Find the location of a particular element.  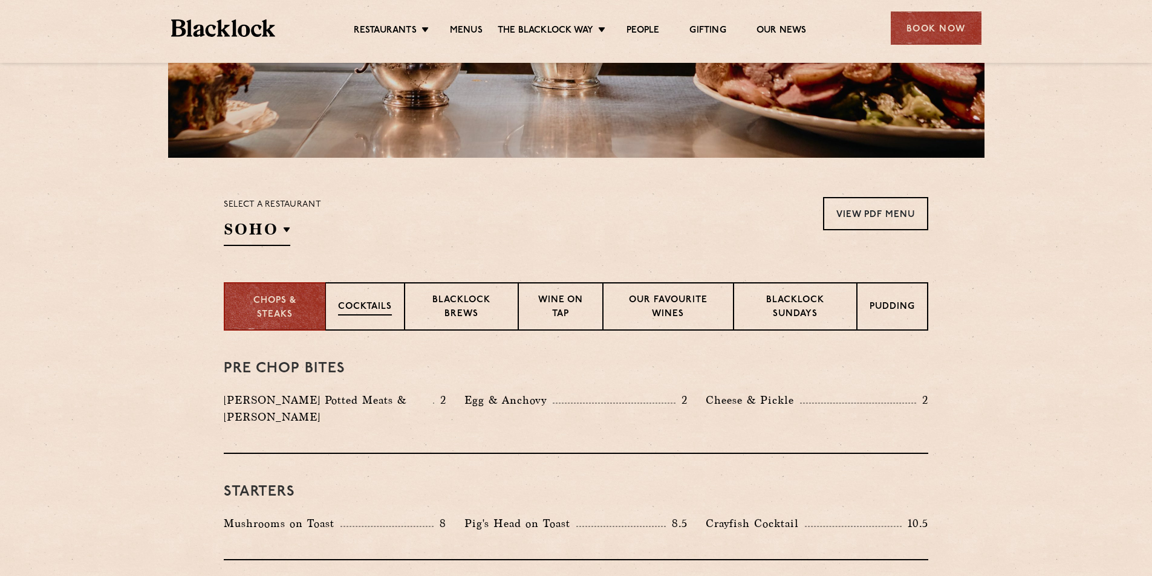

p: Pig's Head on Toast is located at coordinates (520, 524).